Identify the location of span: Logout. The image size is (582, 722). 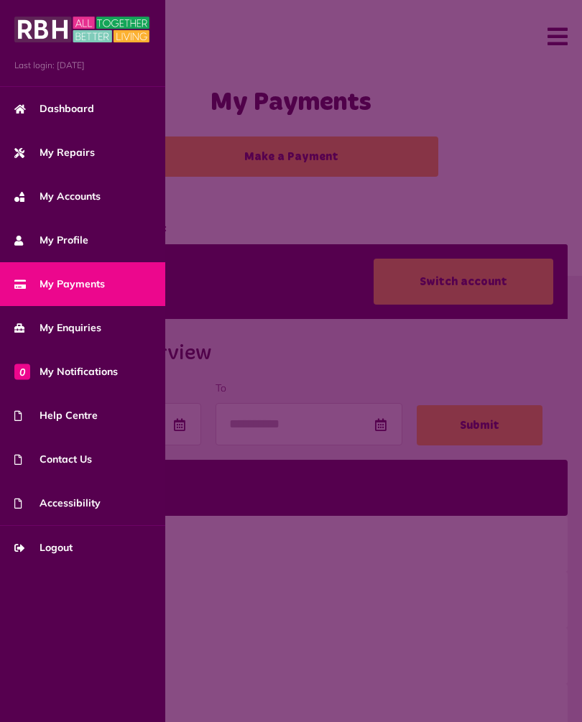
(43, 548).